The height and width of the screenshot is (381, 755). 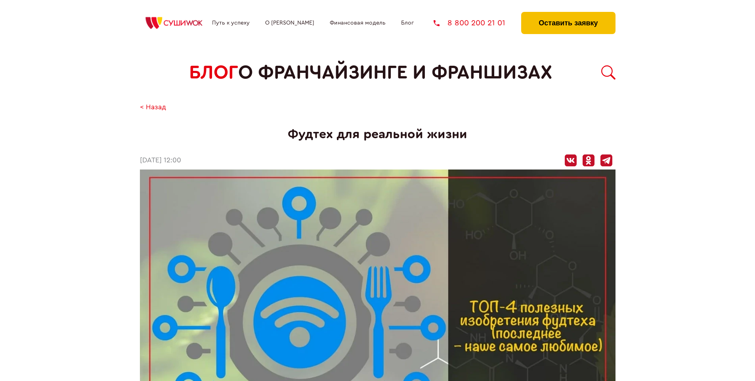 What do you see at coordinates (476, 23) in the screenshot?
I see `span: 8 800 200 21 01` at bounding box center [476, 23].